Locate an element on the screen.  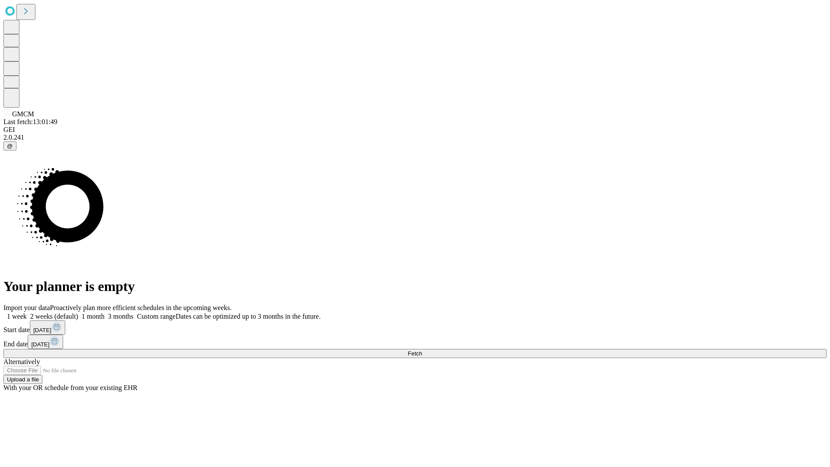
span: 2 weeks (default) is located at coordinates (54, 316).